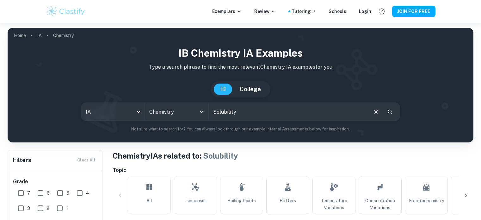 This screenshot has width=481, height=220. Describe the element at coordinates (241, 67) in the screenshot. I see `p: Type a search phrase to find the most relevant Chemistry IA examples for you` at that location.